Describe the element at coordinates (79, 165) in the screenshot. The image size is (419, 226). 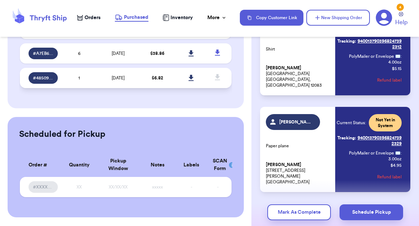
I see `th: Quantity` at that location.